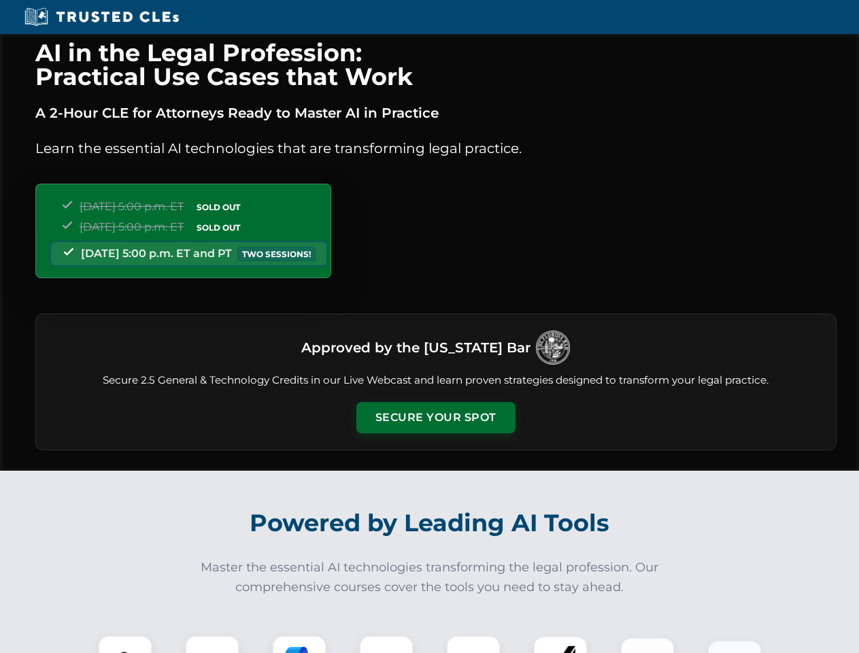  I want to click on p: Learn the essential AI technologies that are transforming legal practice., so click(436, 148).